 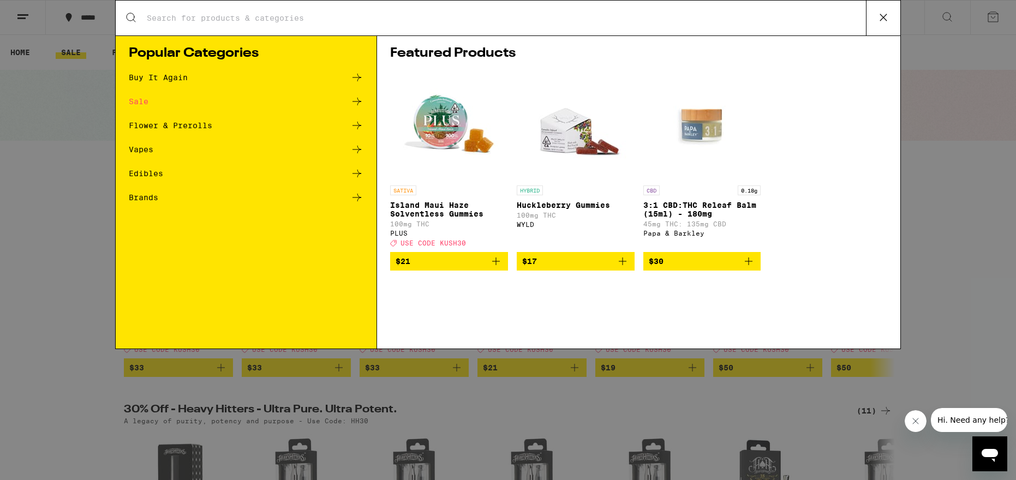 What do you see at coordinates (170, 125) in the screenshot?
I see `div: Flower & Prerolls` at bounding box center [170, 125].